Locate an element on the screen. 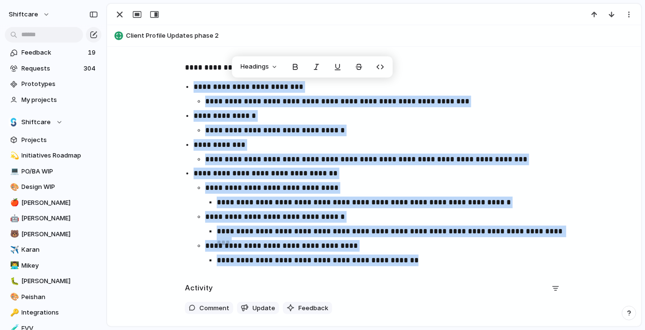 The height and width of the screenshot is (330, 645). div: 💫Initiatives Roadmap is located at coordinates (53, 155).